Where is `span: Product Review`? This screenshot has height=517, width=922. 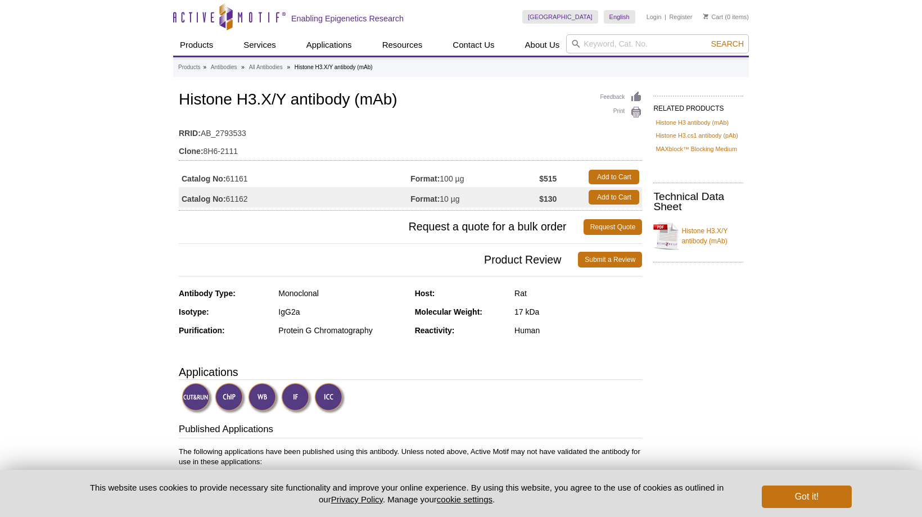
span: Product Review is located at coordinates (378, 260).